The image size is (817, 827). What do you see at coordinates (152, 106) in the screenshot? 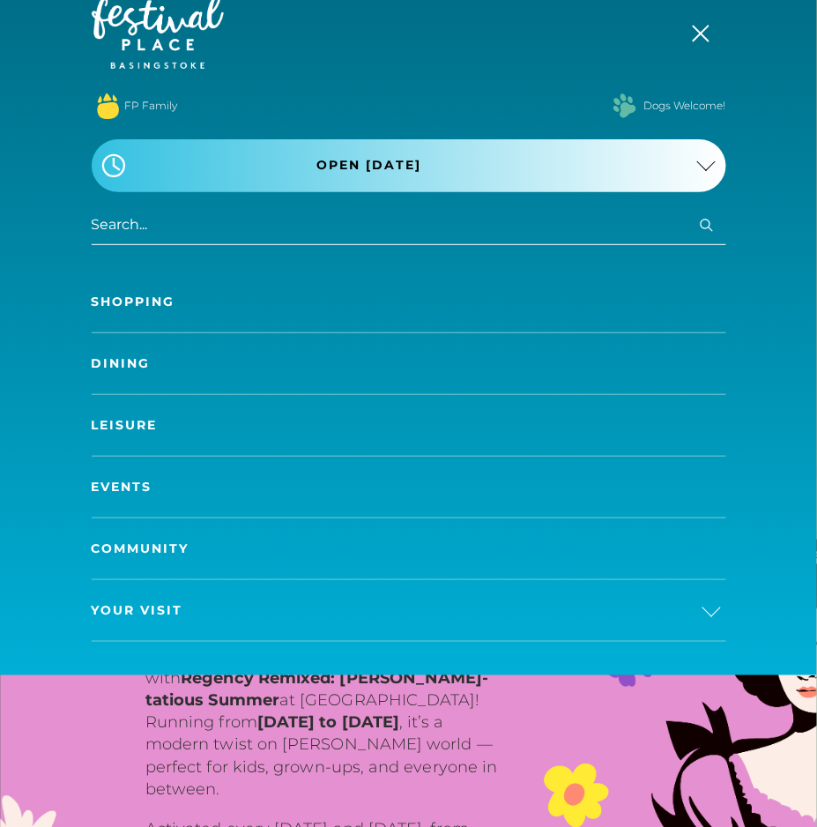
I see `a: FP Family` at bounding box center [152, 106].